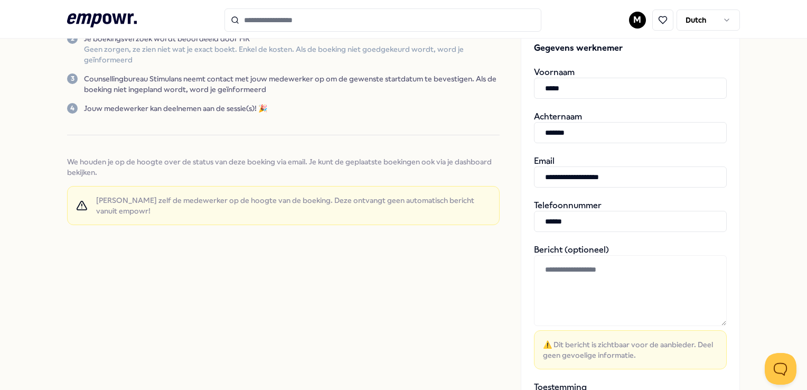 The width and height of the screenshot is (807, 390). I want to click on div: Achternaam, so click(630, 127).